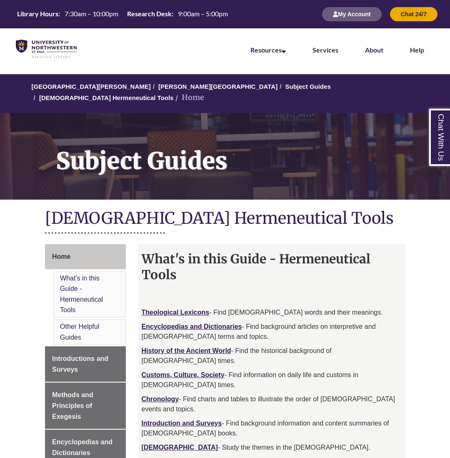  I want to click on a: Other Helpful Guides, so click(80, 332).